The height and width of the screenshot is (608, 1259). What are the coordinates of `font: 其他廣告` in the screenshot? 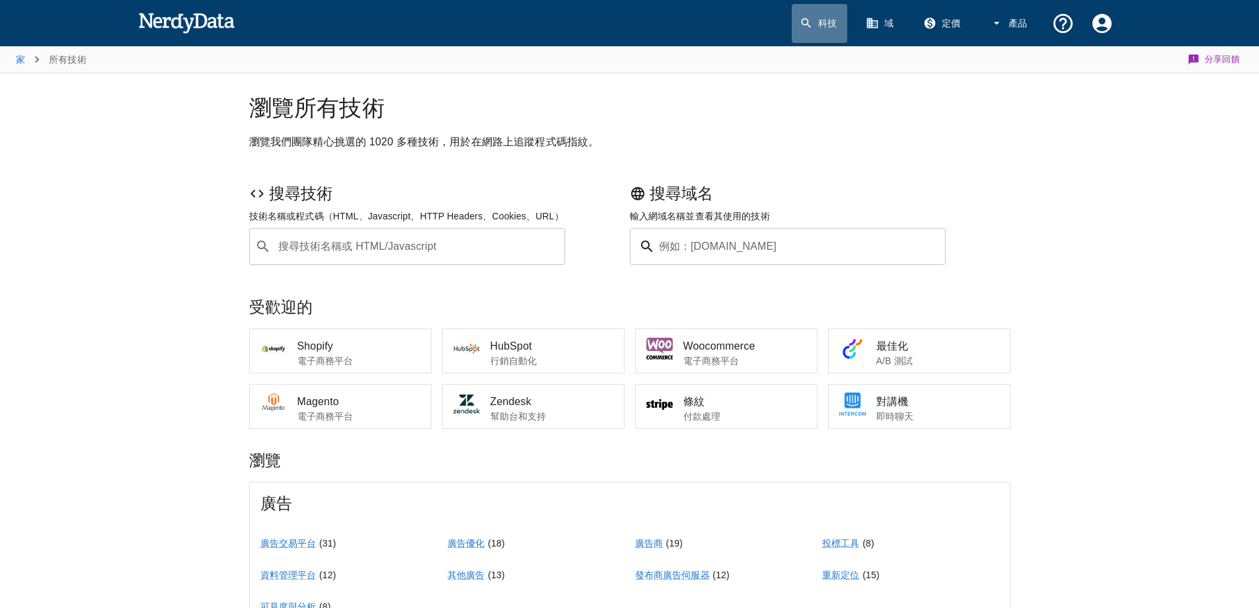 It's located at (466, 575).